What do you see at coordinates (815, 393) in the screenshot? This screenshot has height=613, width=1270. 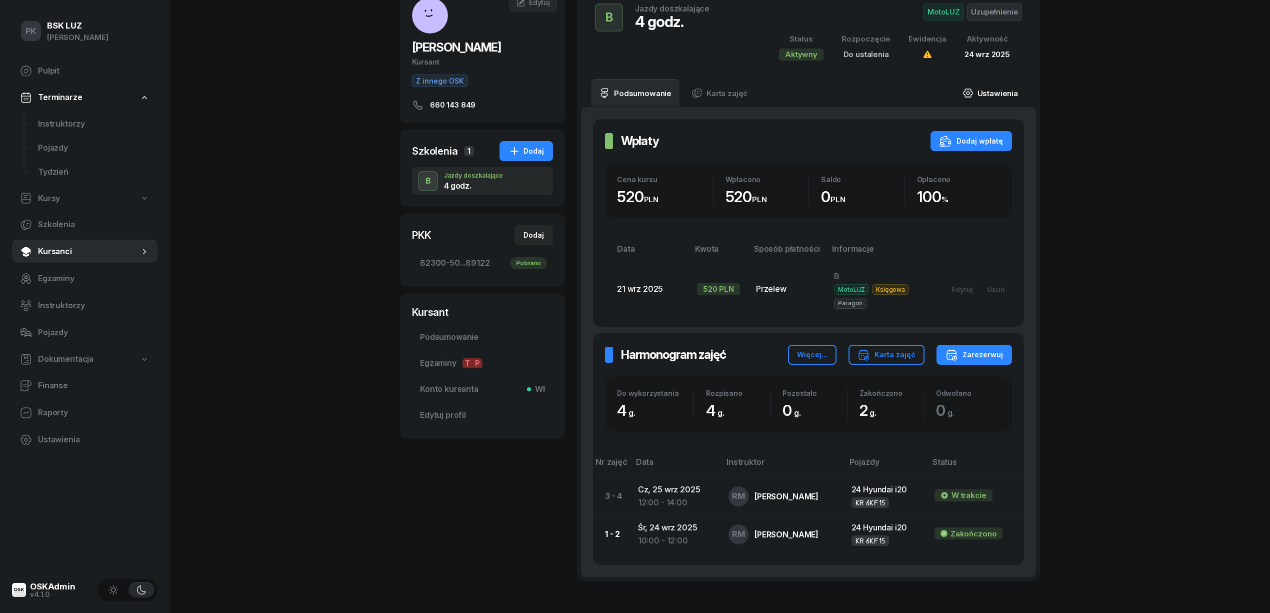 I see `div: Pozostało` at bounding box center [815, 393].